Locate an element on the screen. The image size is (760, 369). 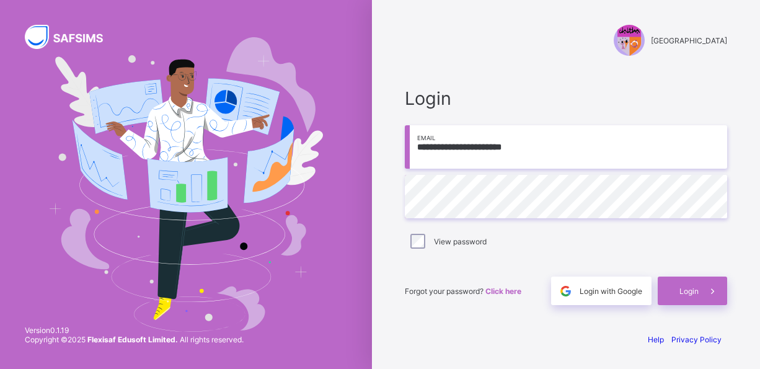
span: Version 0.1.19 is located at coordinates (134, 330).